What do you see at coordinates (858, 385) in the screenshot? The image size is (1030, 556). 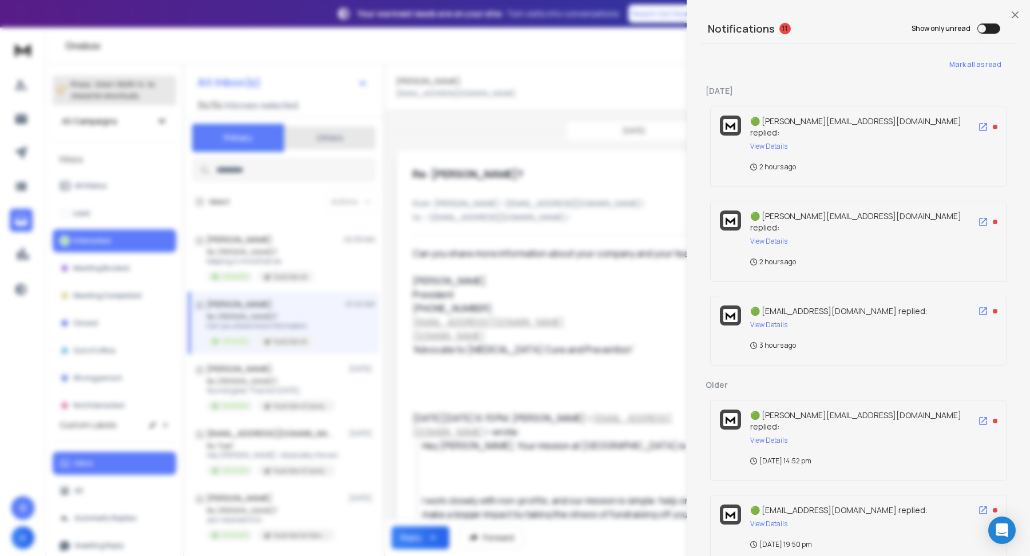 I see `p: Older` at bounding box center [858, 385].